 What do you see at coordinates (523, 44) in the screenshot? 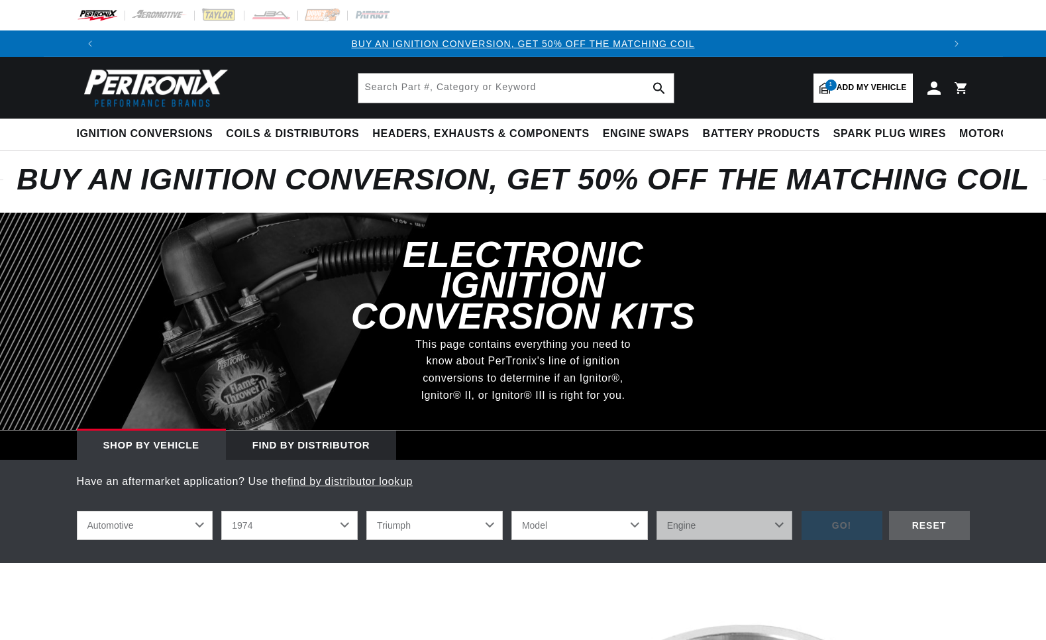
I see `div: 1 of 3` at bounding box center [523, 44].